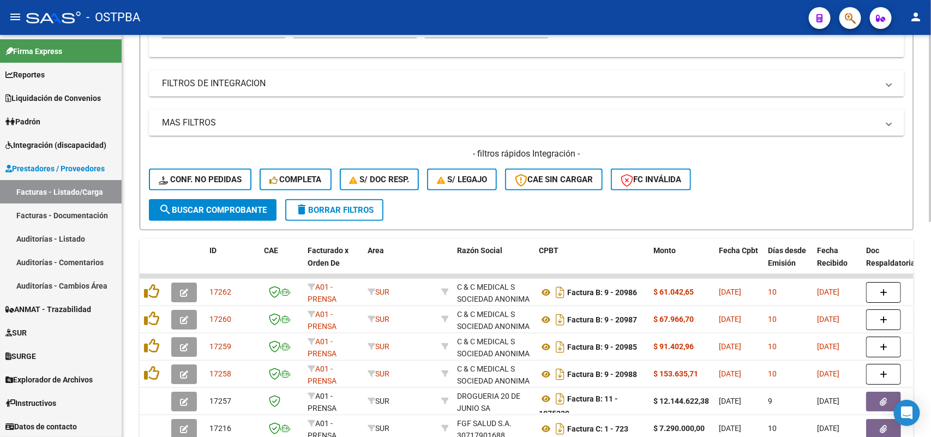 Image resolution: width=931 pixels, height=437 pixels. Describe the element at coordinates (673, 346) in the screenshot. I see `strong: $ 91.402,96` at that location.